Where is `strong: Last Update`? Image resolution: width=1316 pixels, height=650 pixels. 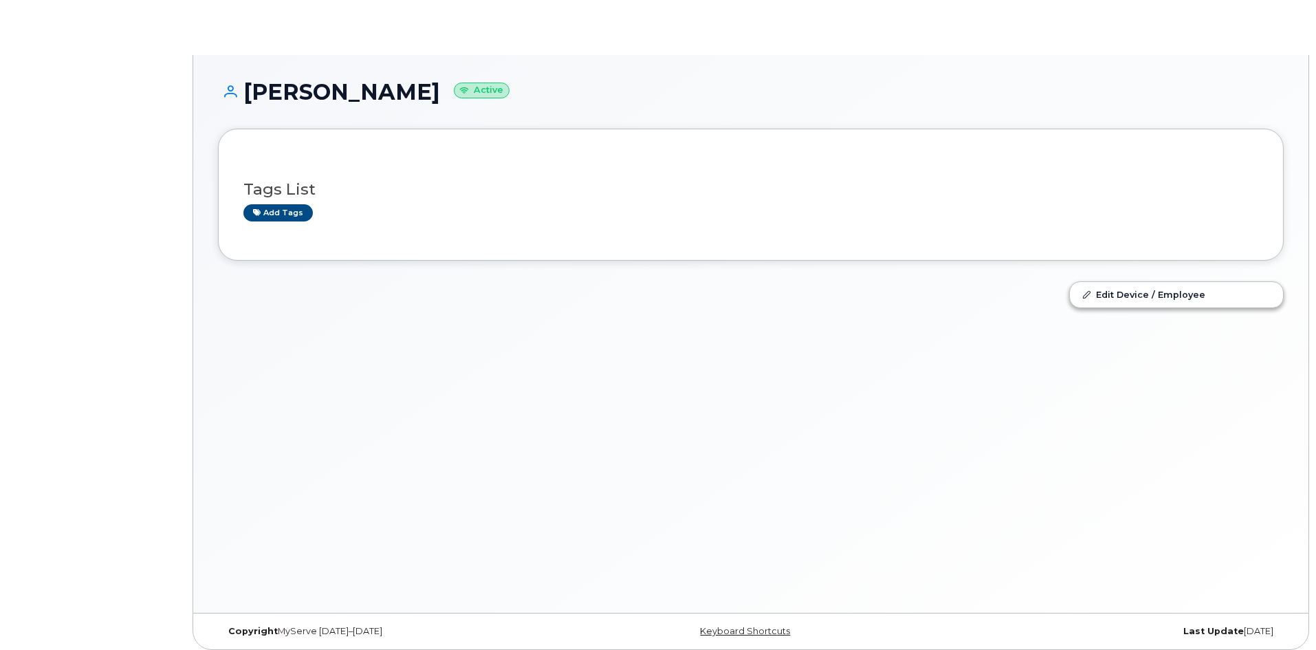
strong: Last Update is located at coordinates (1214, 631).